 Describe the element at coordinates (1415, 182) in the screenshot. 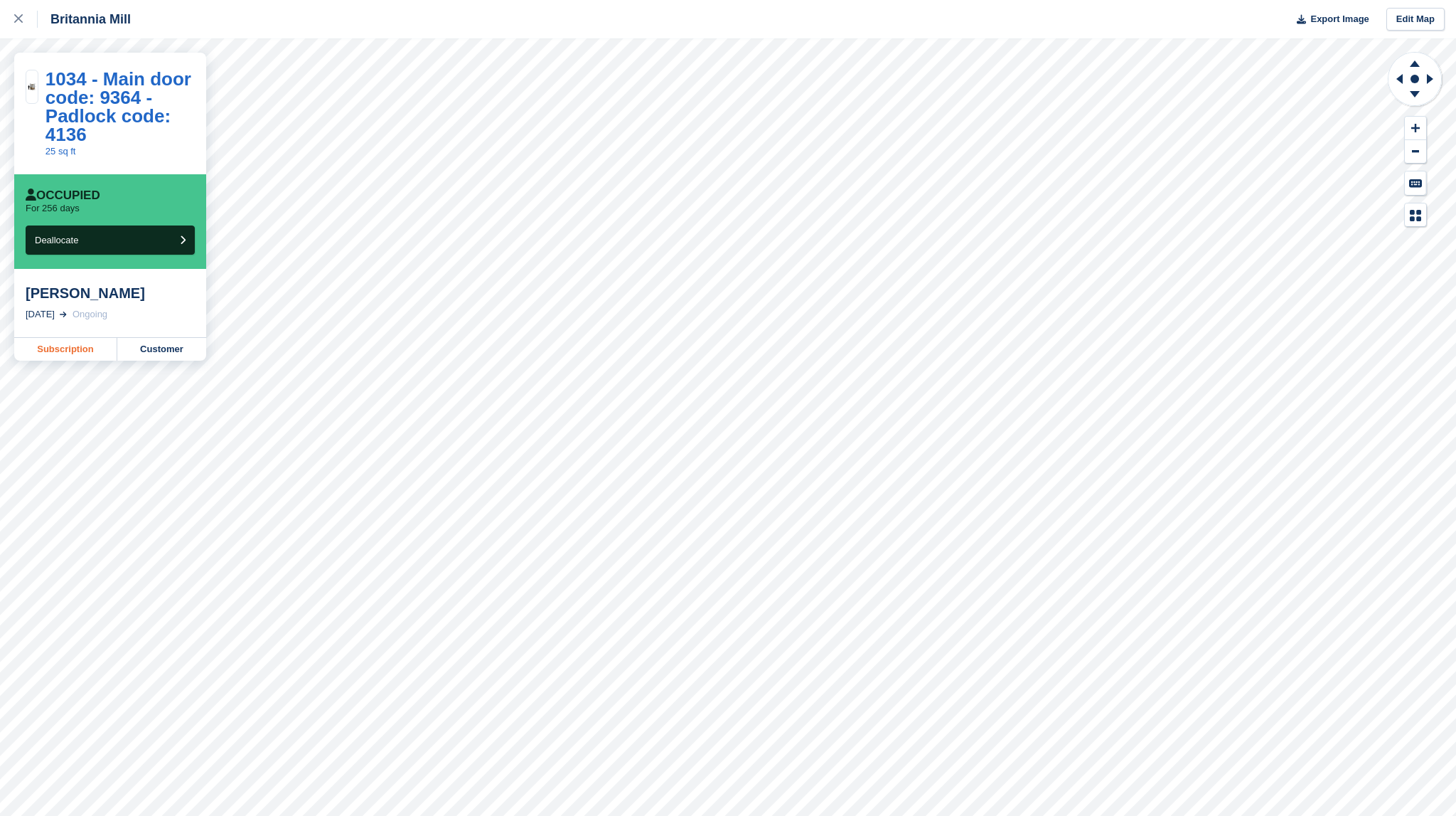

I see `button: Keyboard Shortcuts` at that location.